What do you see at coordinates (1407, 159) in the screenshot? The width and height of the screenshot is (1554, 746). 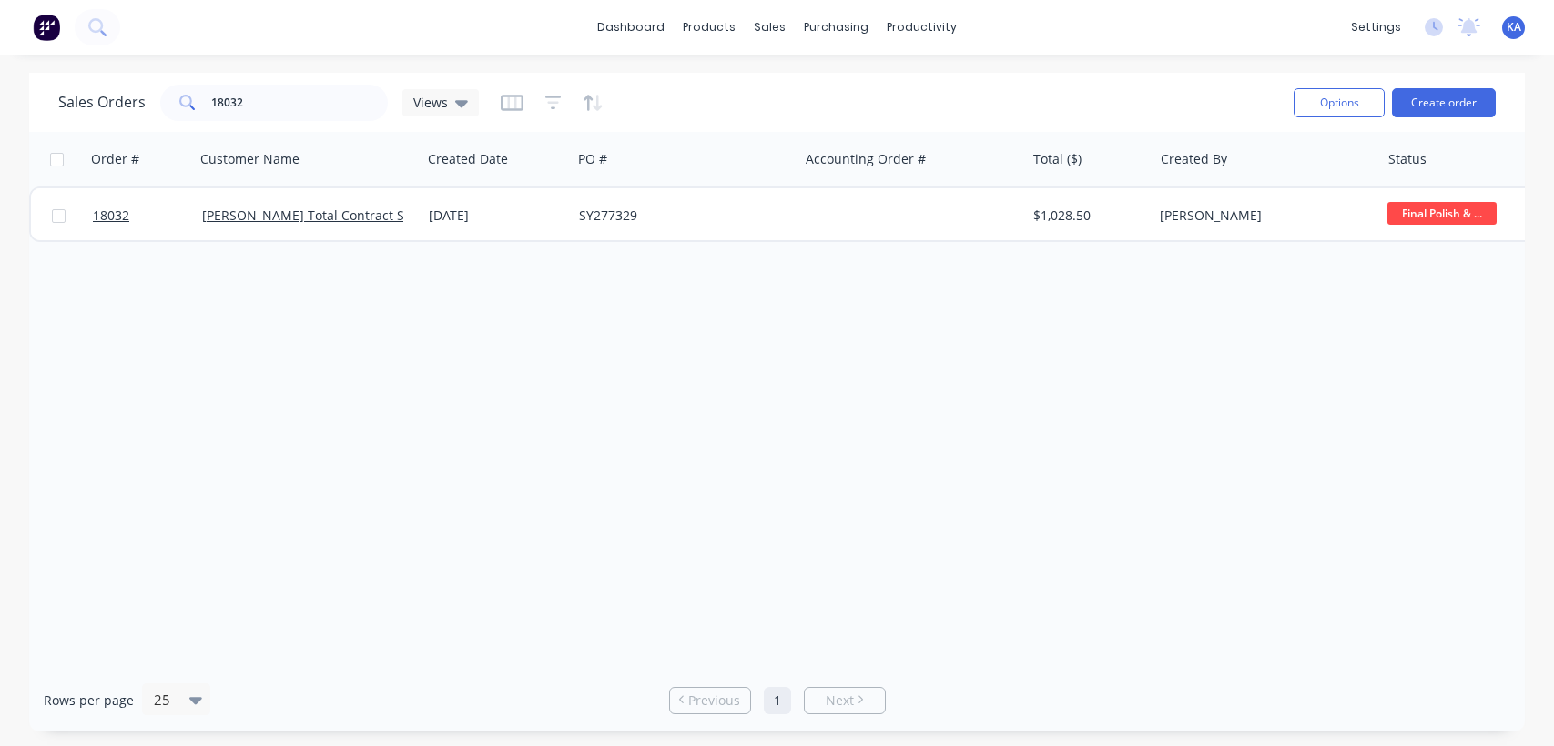 I see `div: Status` at bounding box center [1407, 159].